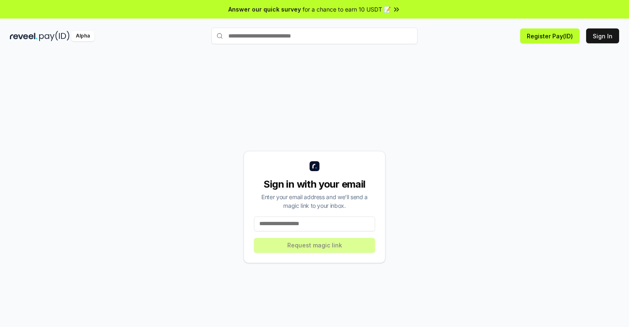 The height and width of the screenshot is (327, 629). What do you see at coordinates (314, 201) in the screenshot?
I see `div: Enter your email address and we’ll send a magic link to your inbox.` at bounding box center [314, 201].